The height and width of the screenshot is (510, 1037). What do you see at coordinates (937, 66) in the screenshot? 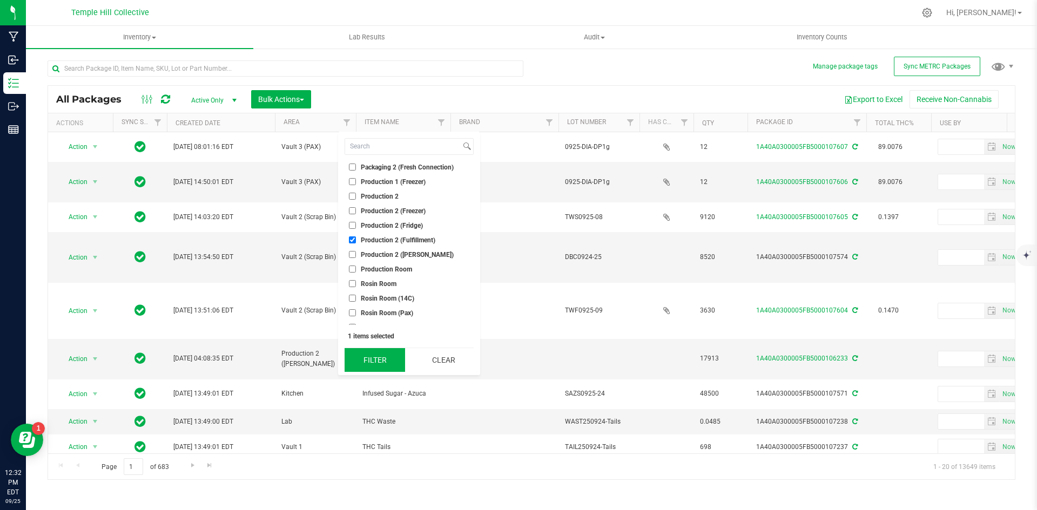
I see `button: Sync METRC Packages` at bounding box center [937, 66].